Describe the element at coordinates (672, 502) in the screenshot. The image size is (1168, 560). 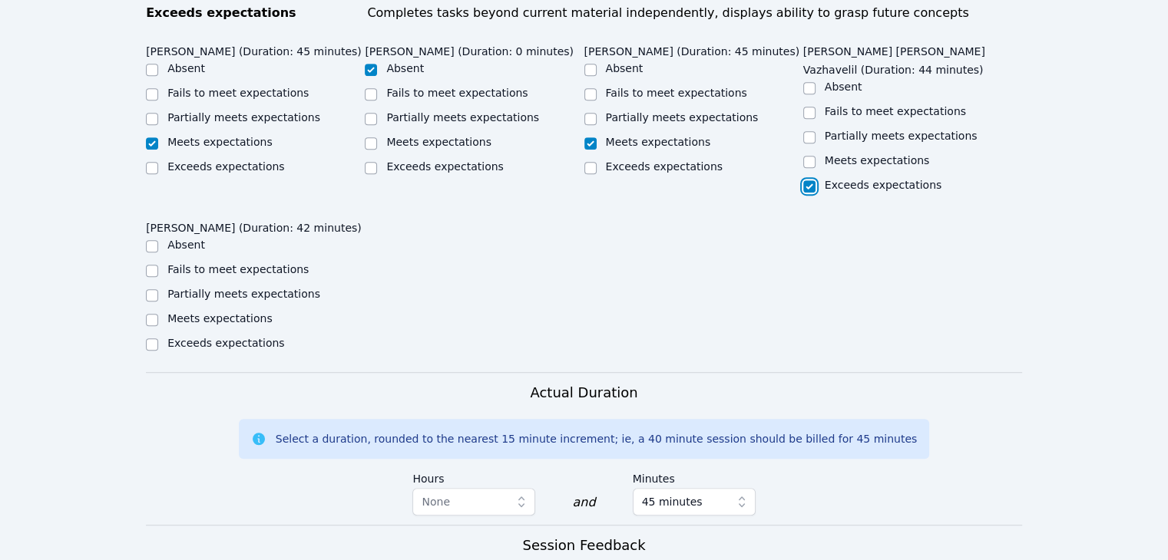
I see `span: 45 minutes` at that location.